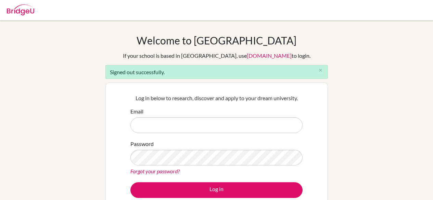  What do you see at coordinates (137, 112) in the screenshot?
I see `label: Email` at bounding box center [137, 112].